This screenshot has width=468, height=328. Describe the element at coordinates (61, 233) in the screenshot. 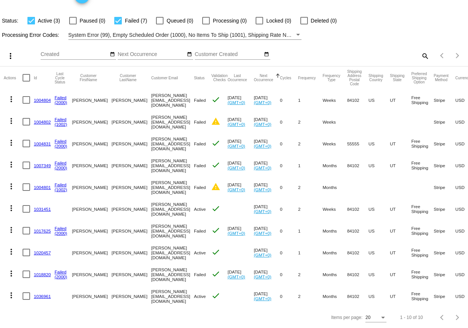

I see `a: (2000)` at that location.